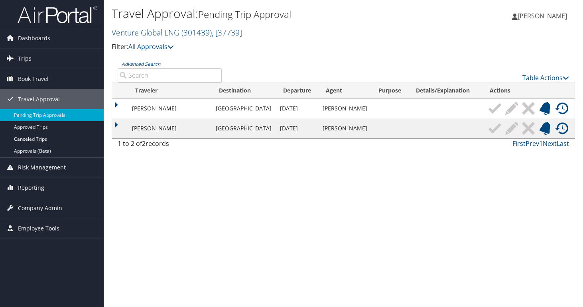 This screenshot has width=583, height=307. I want to click on span: Reporting, so click(31, 188).